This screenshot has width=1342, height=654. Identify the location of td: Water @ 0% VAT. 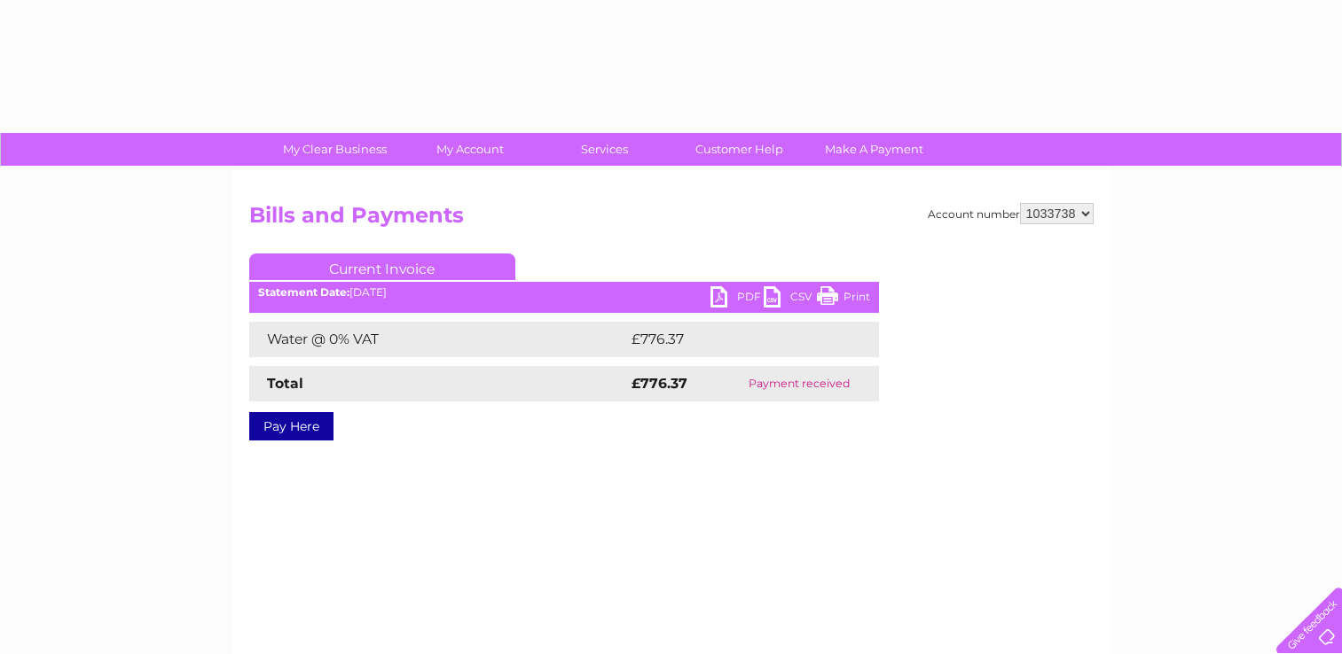
(438, 340).